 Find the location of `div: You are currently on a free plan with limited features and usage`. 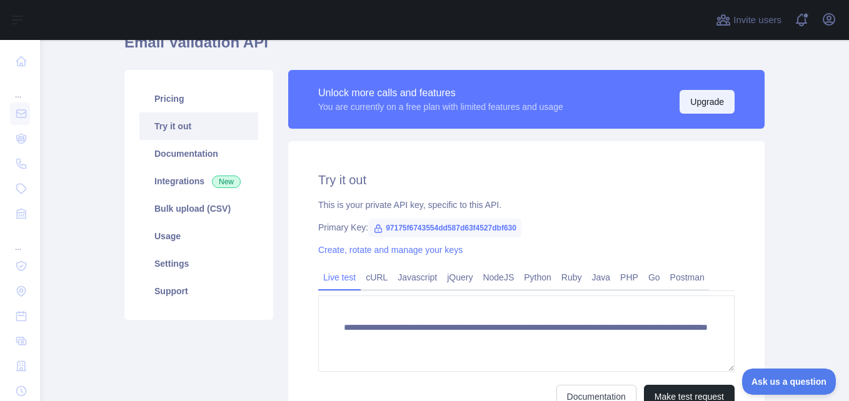

div: You are currently on a free plan with limited features and usage is located at coordinates (441, 107).